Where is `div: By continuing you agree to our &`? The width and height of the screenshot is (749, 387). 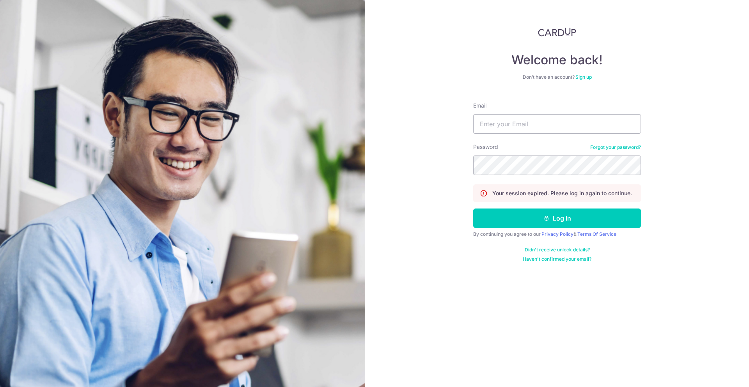
div: By continuing you agree to our & is located at coordinates (557, 234).